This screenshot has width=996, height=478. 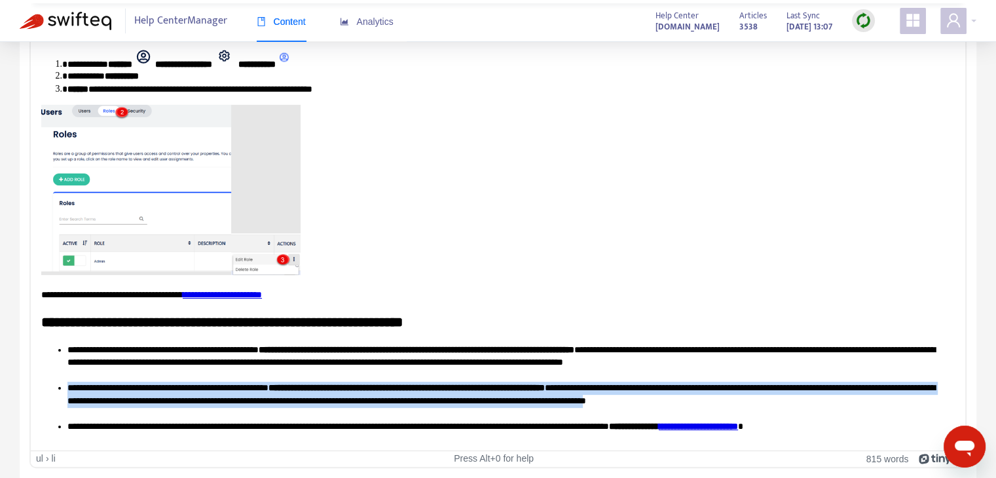 I want to click on strong: 3538, so click(x=748, y=27).